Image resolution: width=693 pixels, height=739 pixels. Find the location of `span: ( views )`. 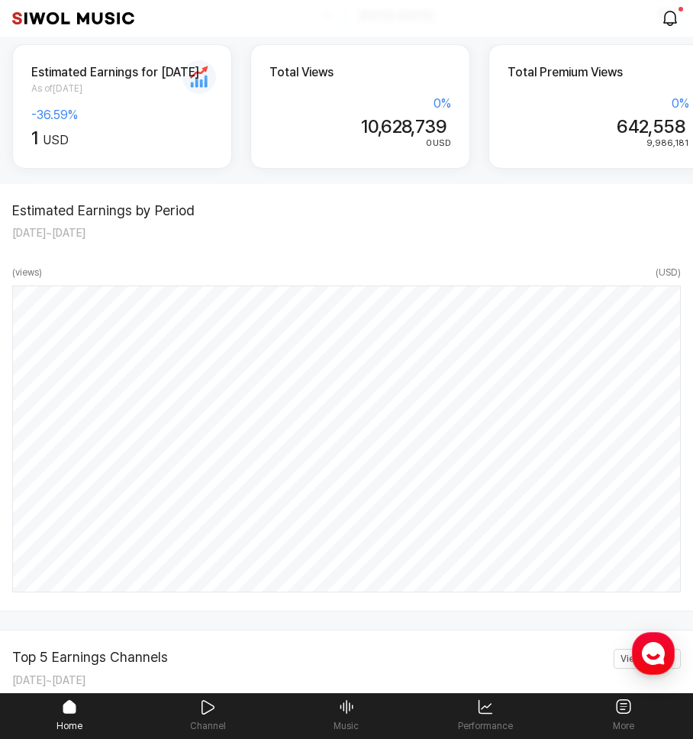

span: ( views ) is located at coordinates (27, 272).